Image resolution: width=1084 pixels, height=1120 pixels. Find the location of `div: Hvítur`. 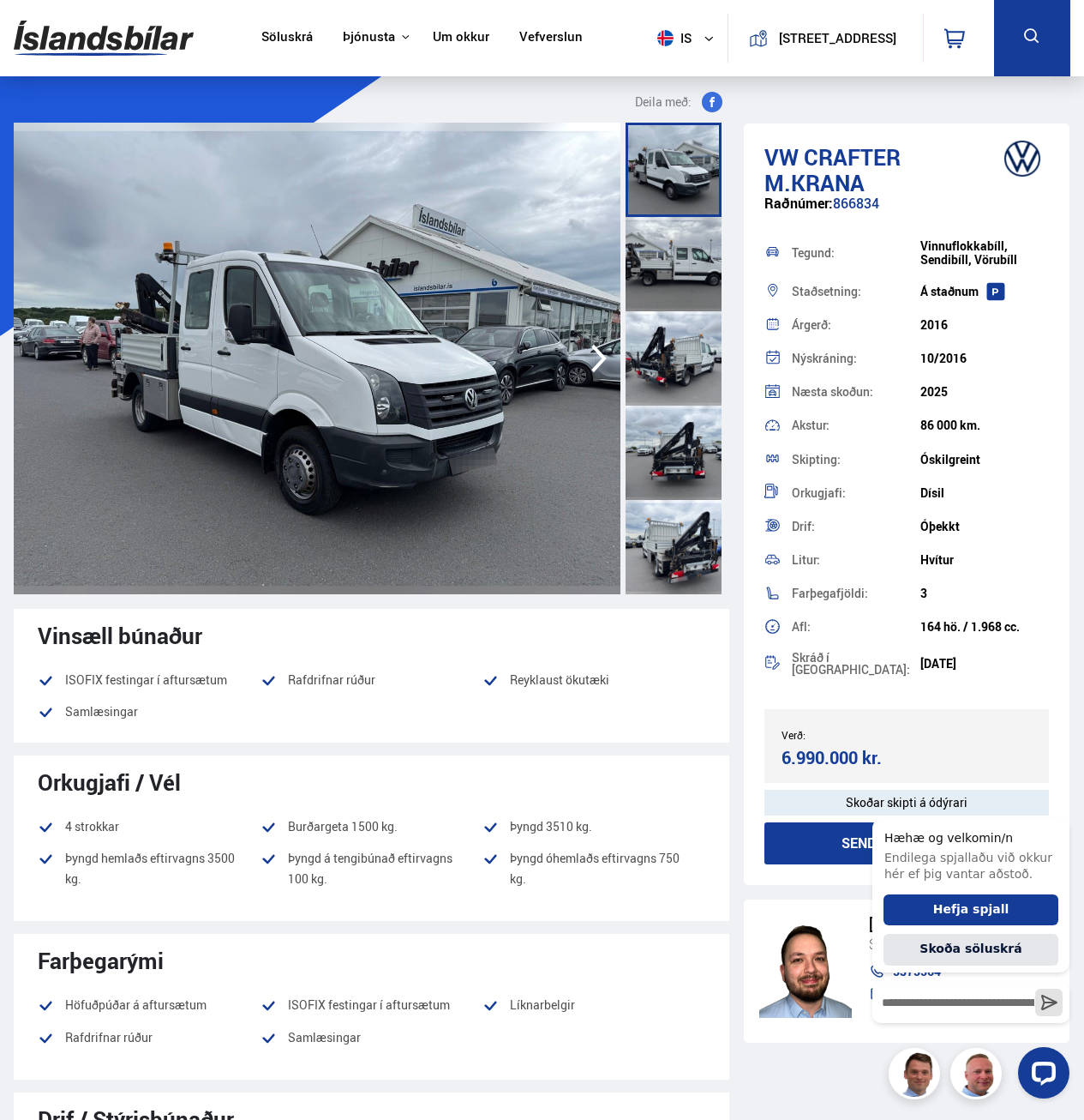

div: Hvítur is located at coordinates (985, 560).